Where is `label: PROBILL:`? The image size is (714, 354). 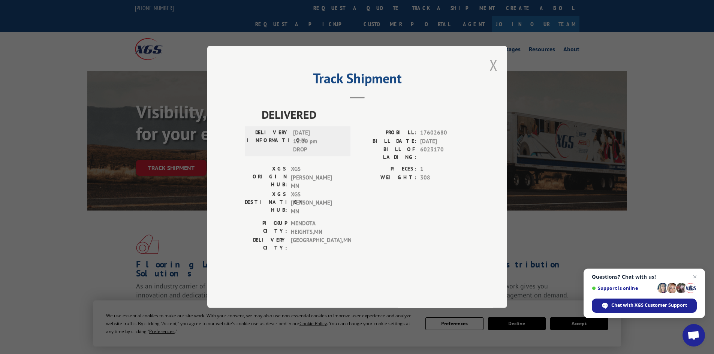
label: PROBILL: is located at coordinates (387, 133).